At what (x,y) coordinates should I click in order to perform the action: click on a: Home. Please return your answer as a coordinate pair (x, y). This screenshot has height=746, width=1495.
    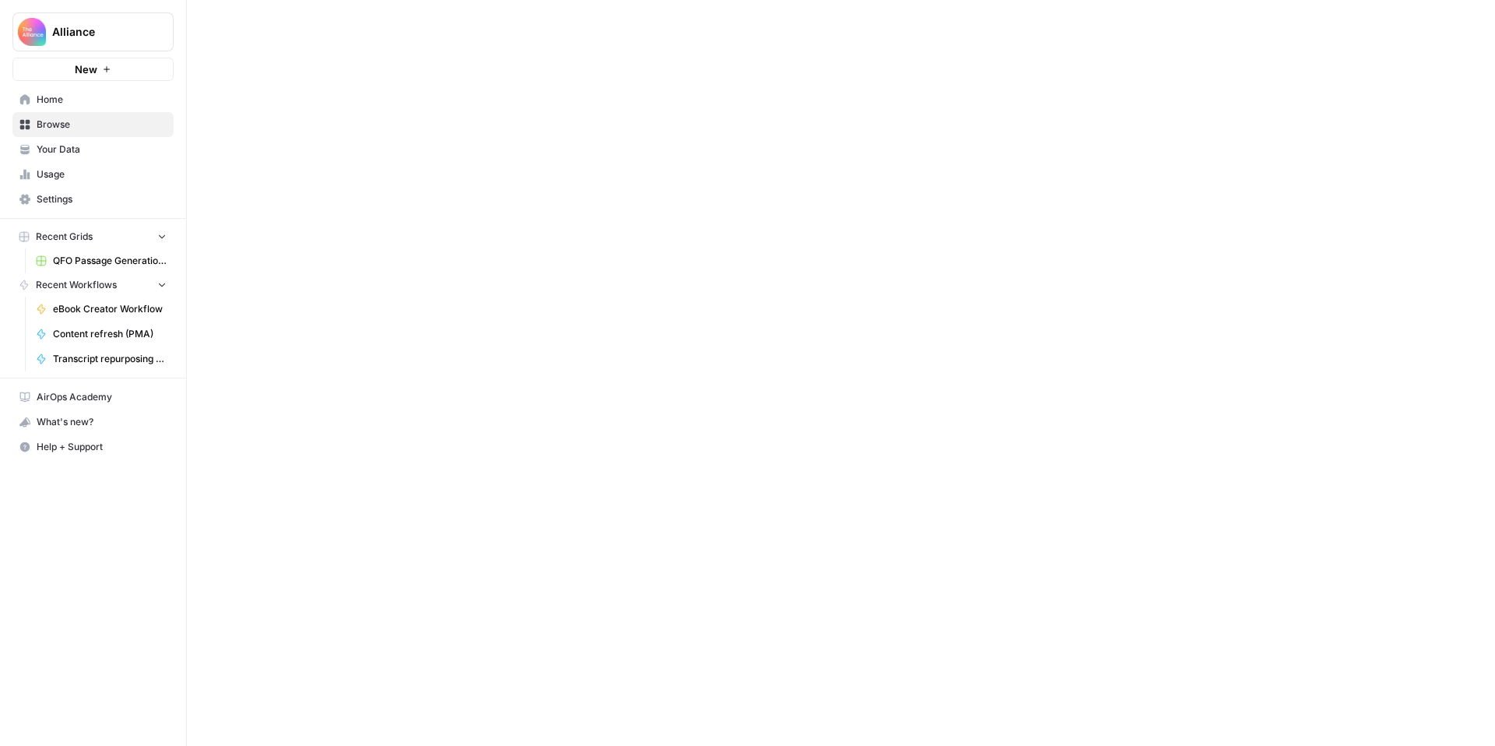
    Looking at the image, I should click on (93, 100).